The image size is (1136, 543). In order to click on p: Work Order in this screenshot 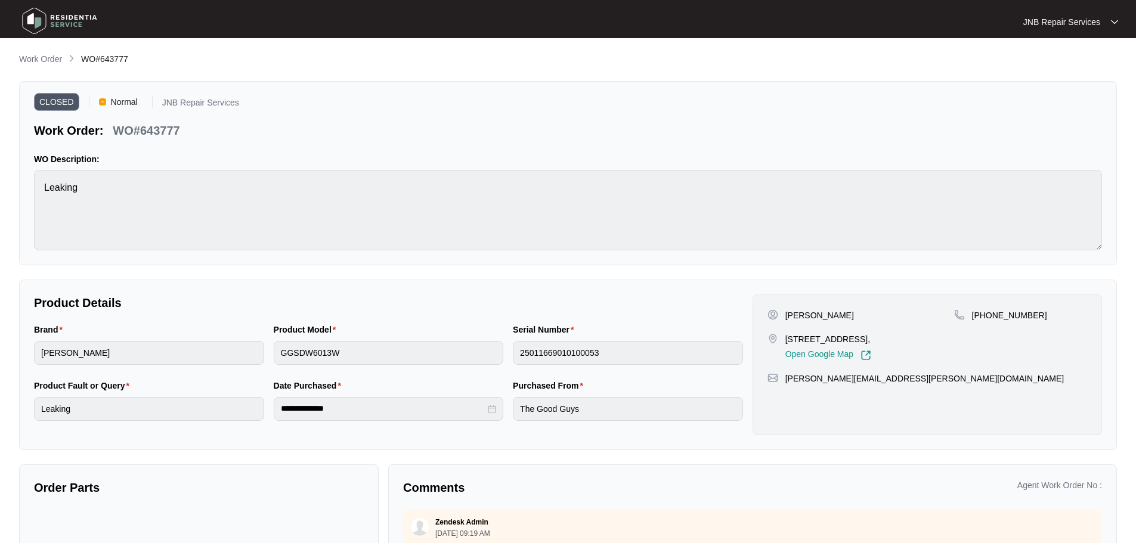, I will do `click(41, 59)`.